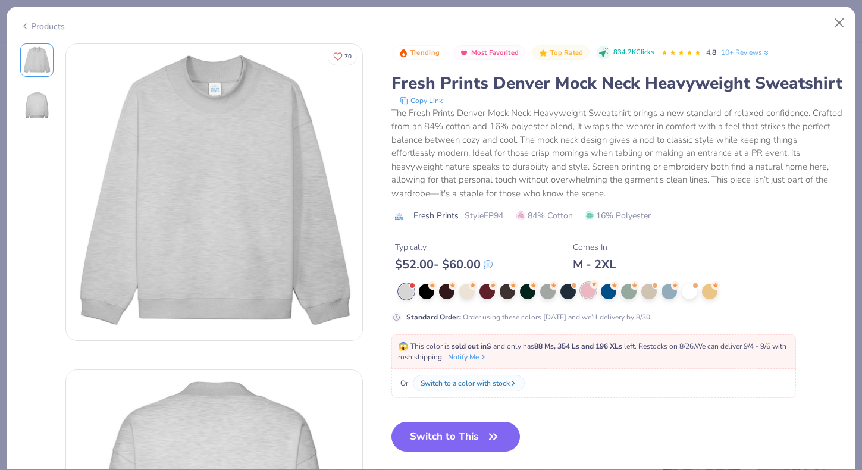 The image size is (862, 470). What do you see at coordinates (618, 215) in the screenshot?
I see `span: 16% Polyester` at bounding box center [618, 215].